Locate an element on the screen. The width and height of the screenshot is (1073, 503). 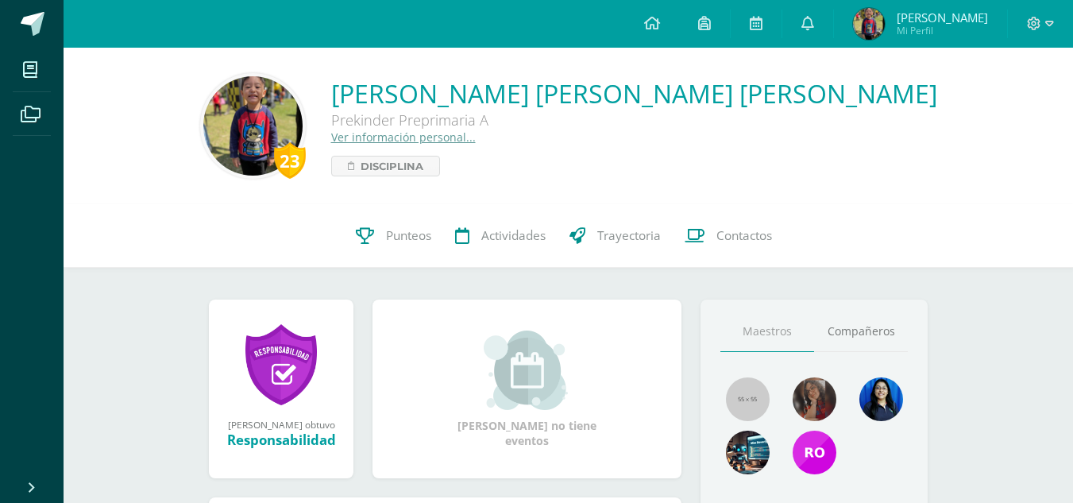
a: Punteos is located at coordinates (393, 236).